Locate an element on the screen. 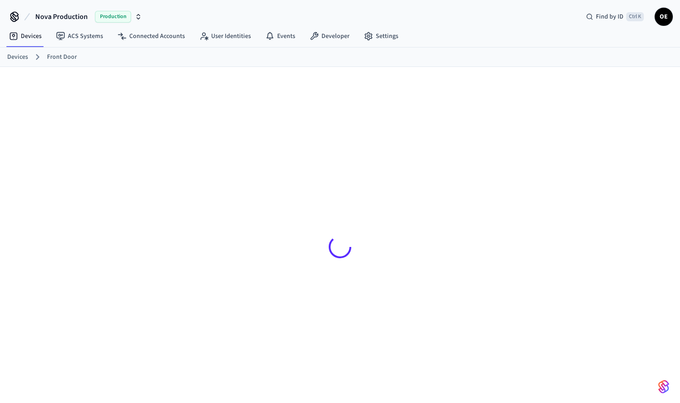  span: Nova Production is located at coordinates (62, 17).